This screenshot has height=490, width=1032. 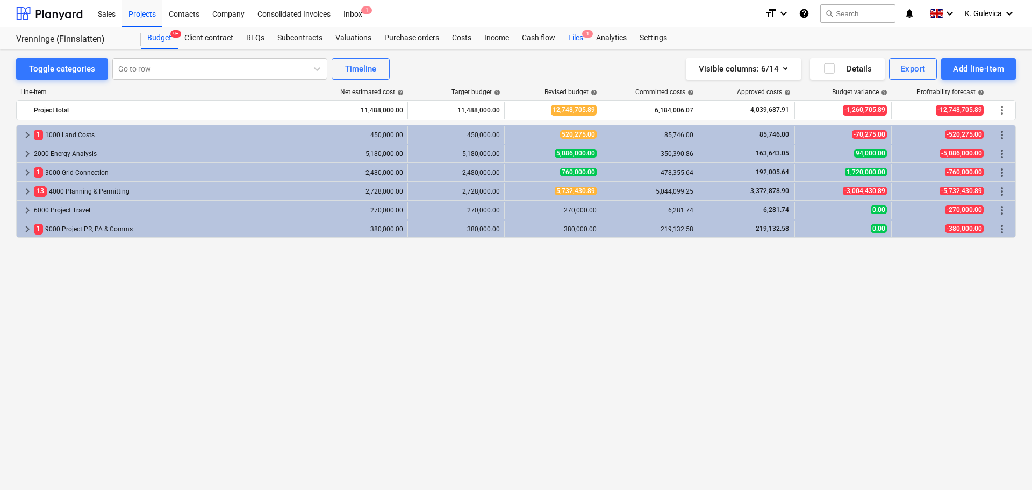 What do you see at coordinates (40, 191) in the screenshot?
I see `span: 13` at bounding box center [40, 191].